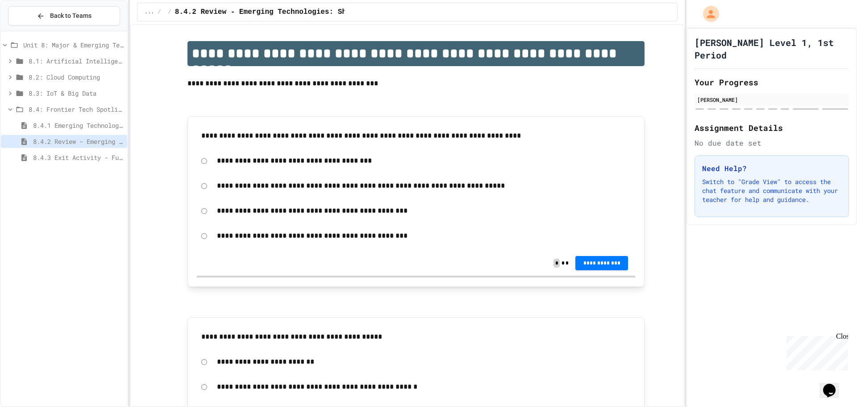 The height and width of the screenshot is (407, 857). I want to click on button: Back to Teams, so click(64, 16).